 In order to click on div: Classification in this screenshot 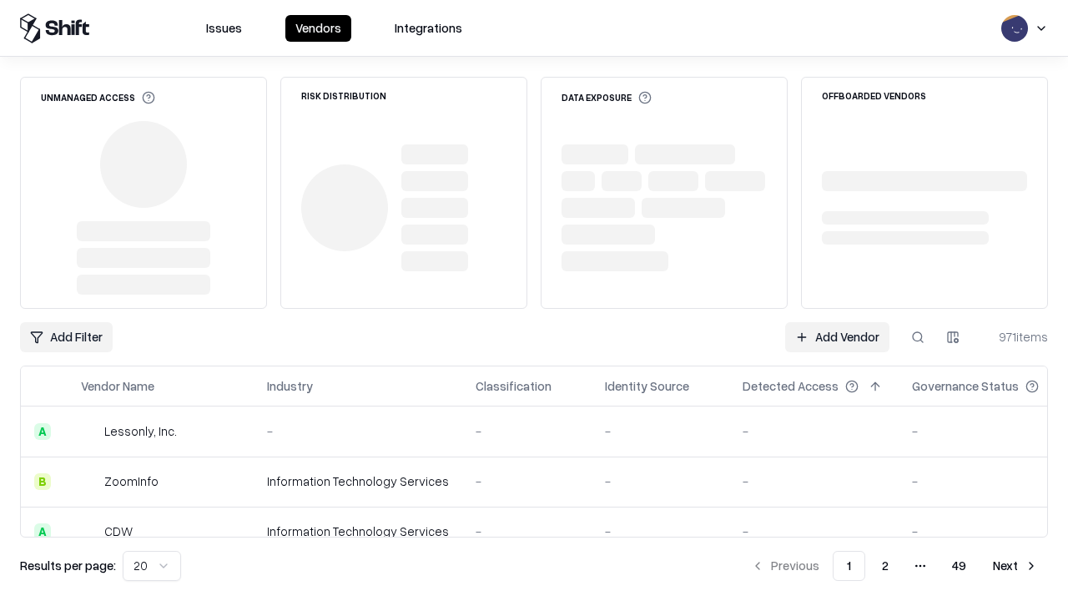, I will do `click(513, 386)`.